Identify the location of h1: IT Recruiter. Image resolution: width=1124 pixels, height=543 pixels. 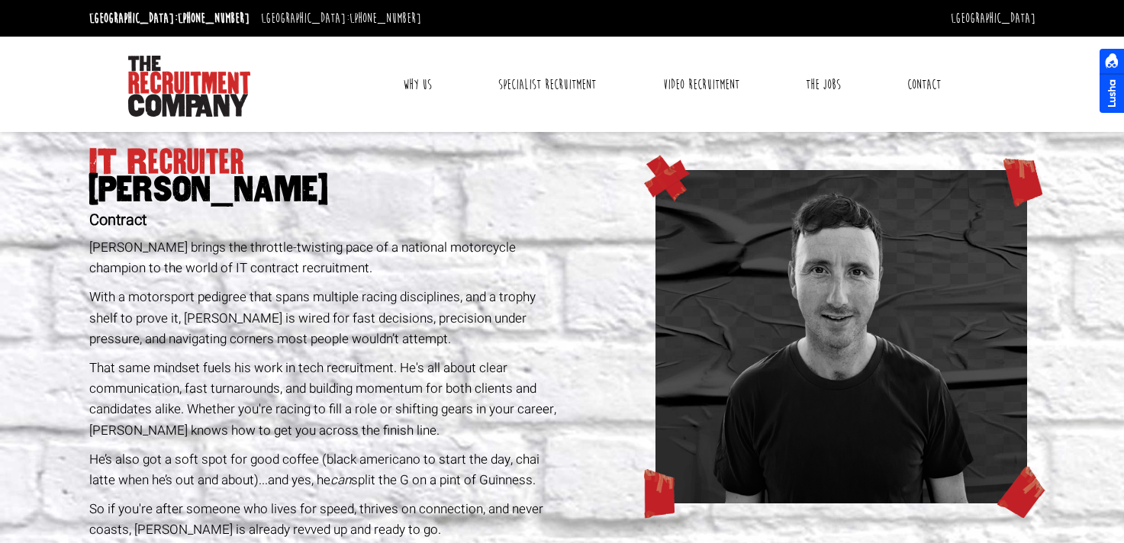
(323, 176).